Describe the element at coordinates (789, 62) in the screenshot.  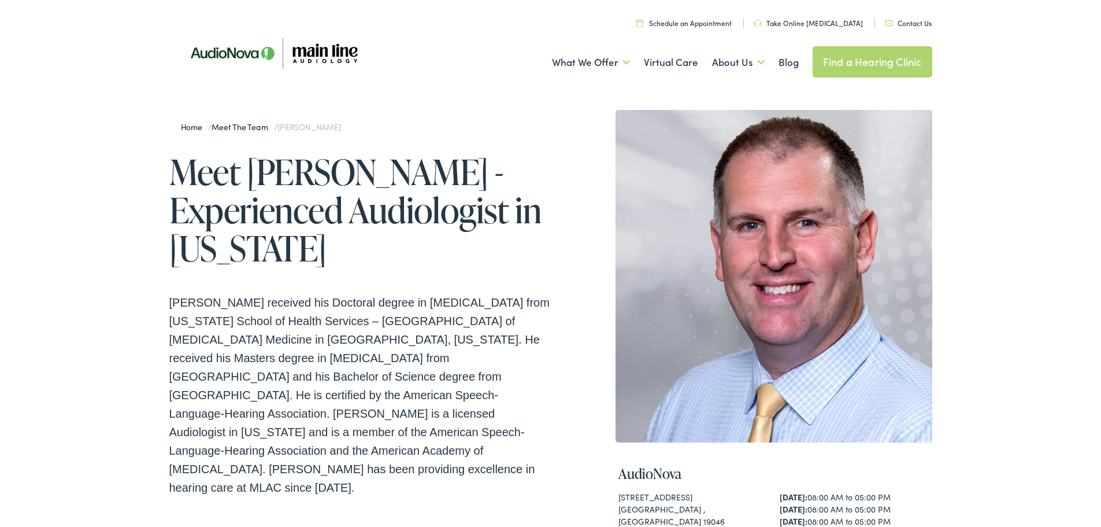
I see `a: Blog` at that location.